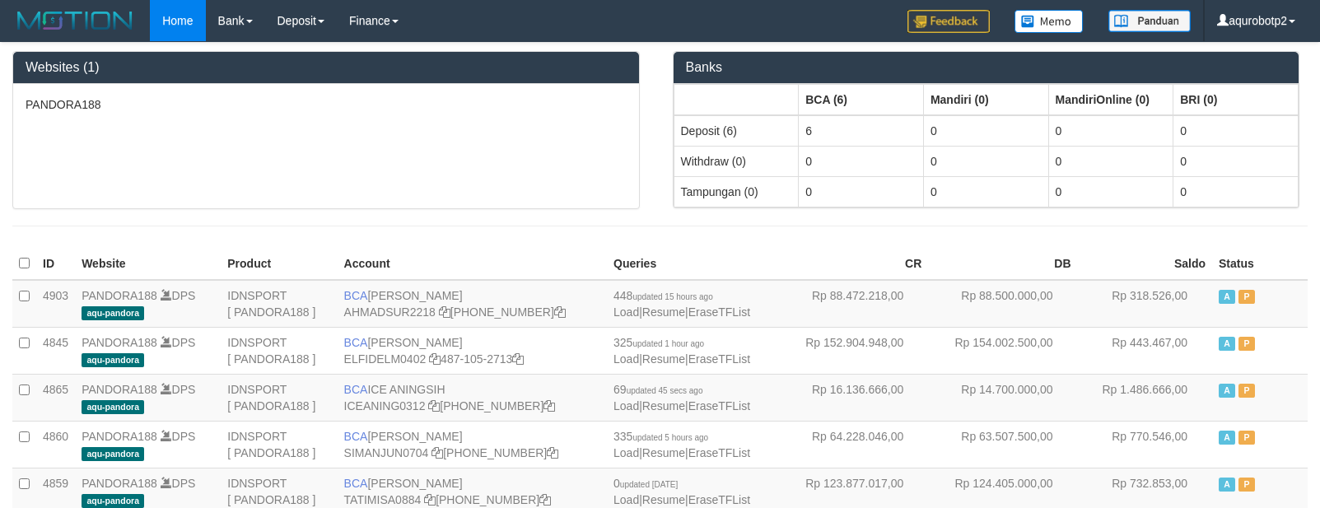 This screenshot has width=1320, height=508. I want to click on span: updated 1 hour ago, so click(668, 343).